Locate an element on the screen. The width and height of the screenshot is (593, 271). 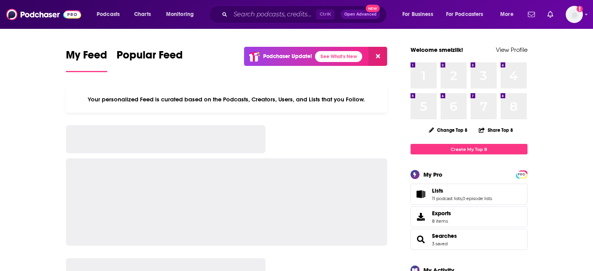
a: Exports is located at coordinates (469, 217).